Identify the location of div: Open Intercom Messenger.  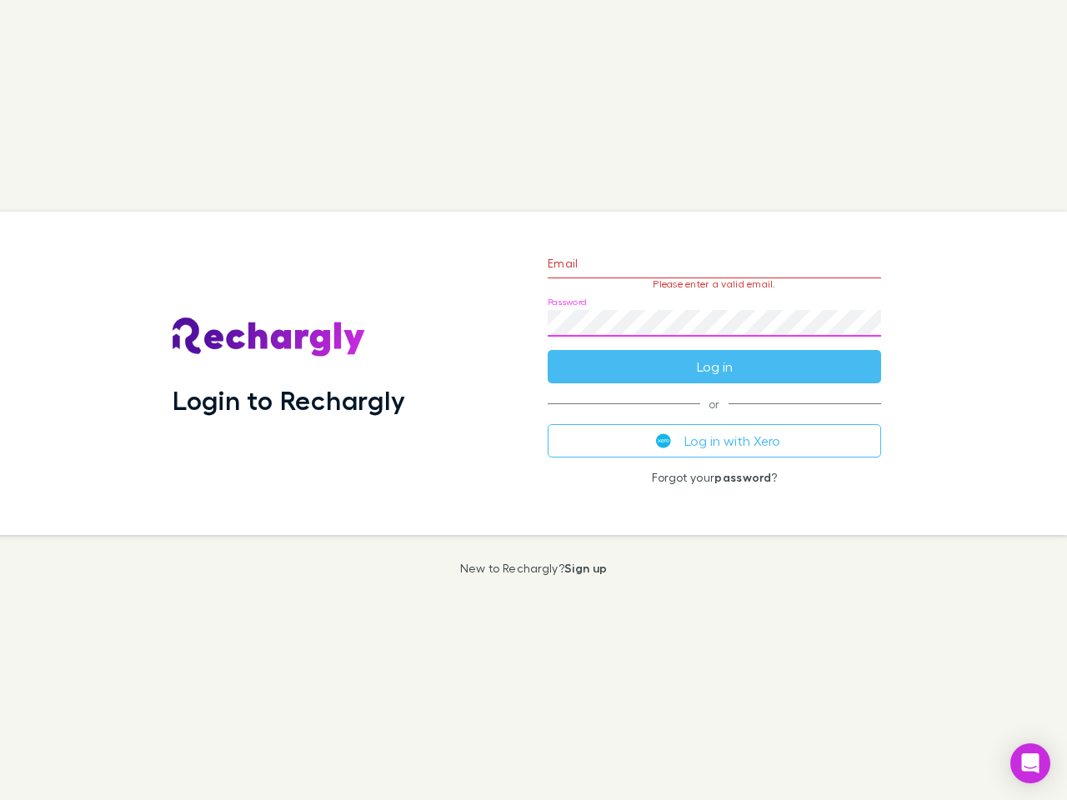
(1030, 763).